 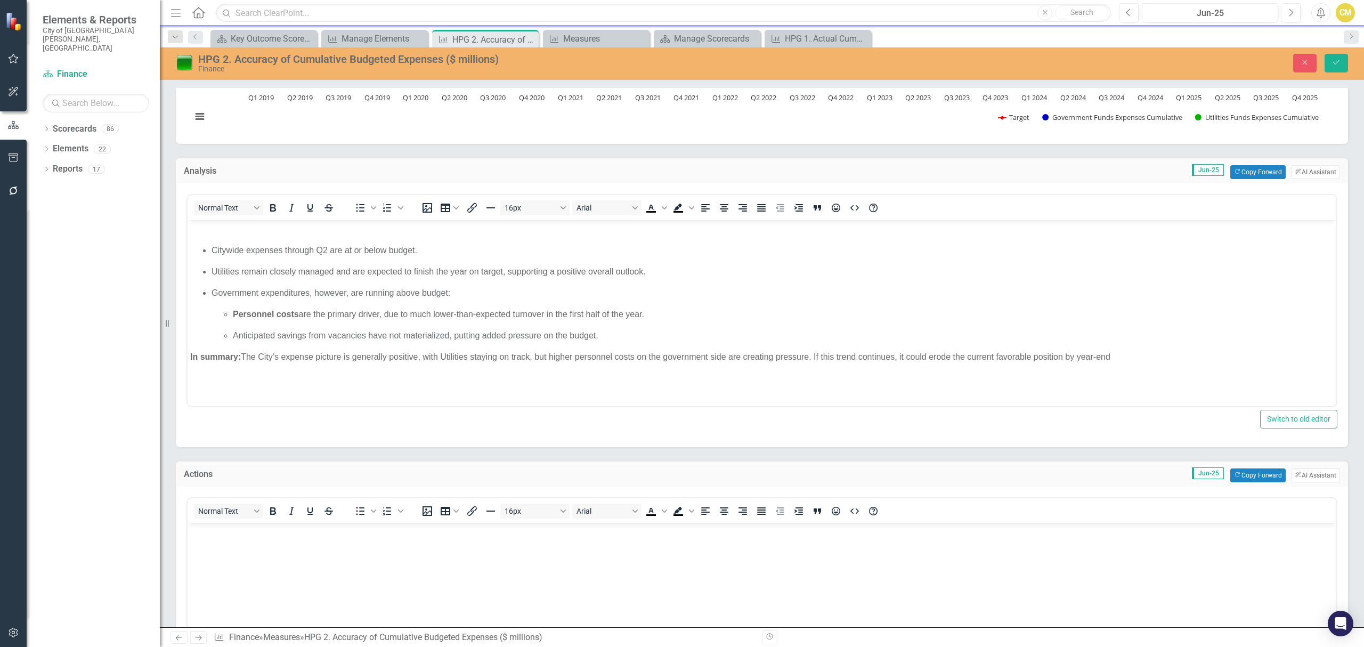 I want to click on h3: Analysis, so click(x=288, y=171).